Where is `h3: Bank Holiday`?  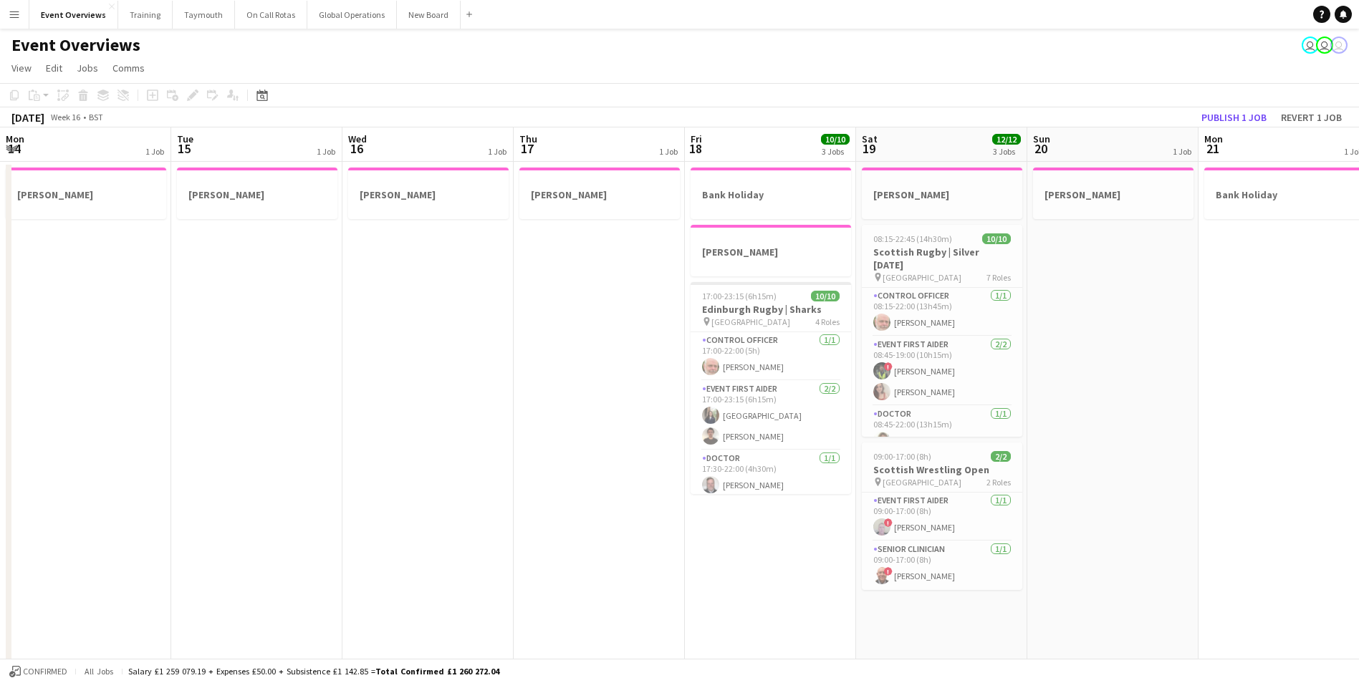 h3: Bank Holiday is located at coordinates (771, 195).